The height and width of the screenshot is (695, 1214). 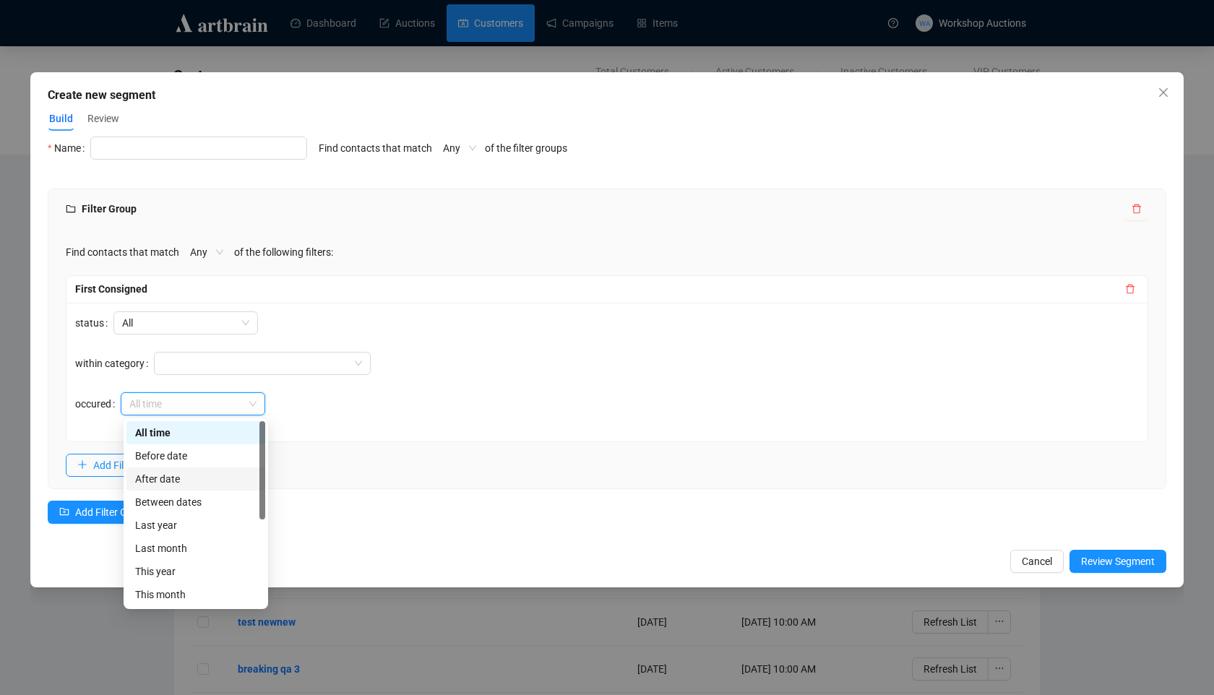 I want to click on span: folder-add, so click(x=64, y=512).